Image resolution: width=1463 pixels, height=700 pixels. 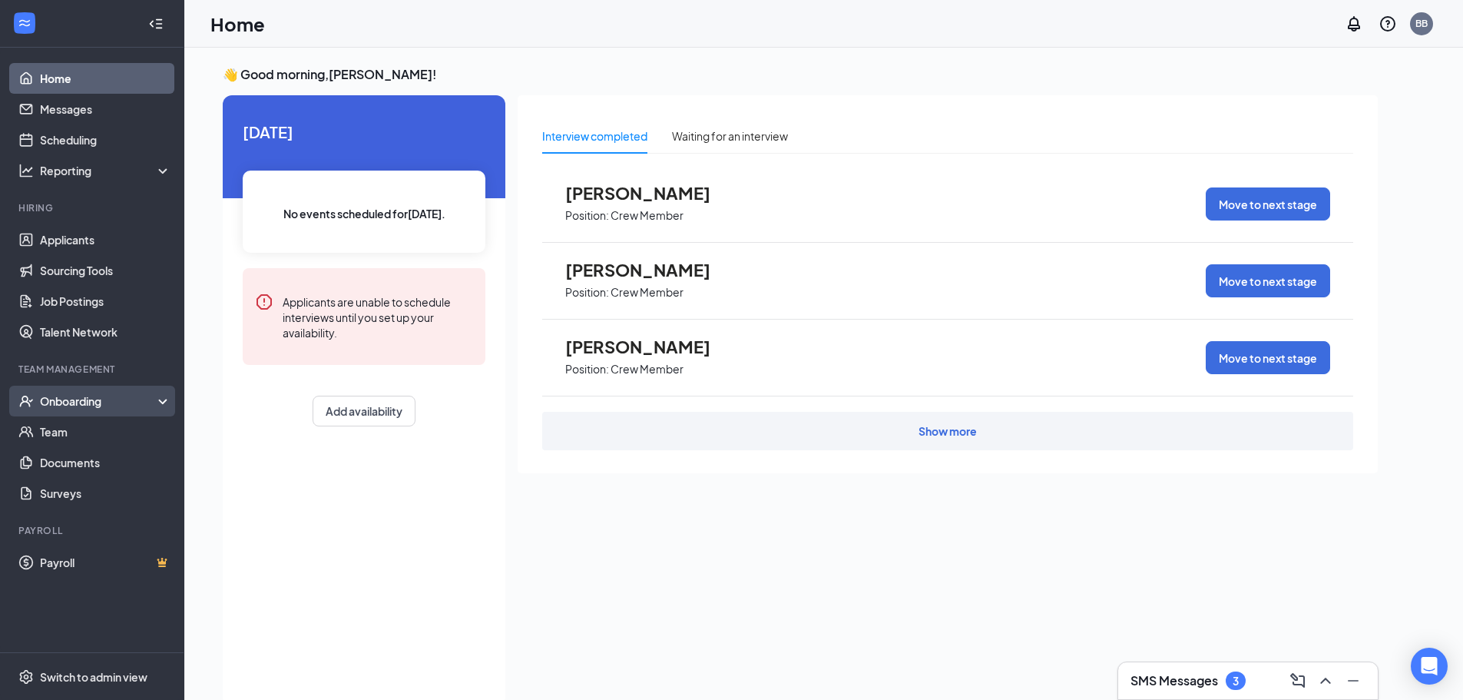 What do you see at coordinates (105, 301) in the screenshot?
I see `a: Job Postings` at bounding box center [105, 301].